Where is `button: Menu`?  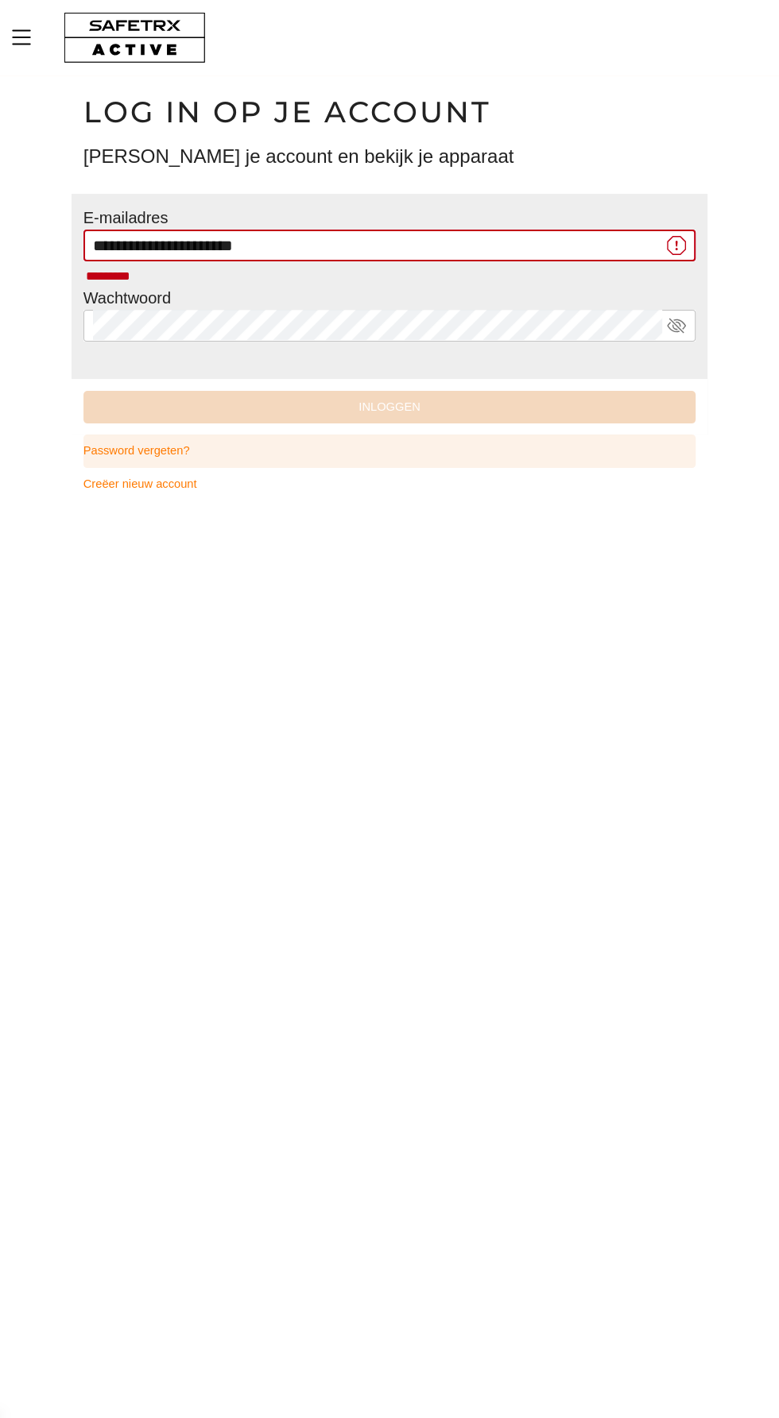 button: Menu is located at coordinates (28, 37).